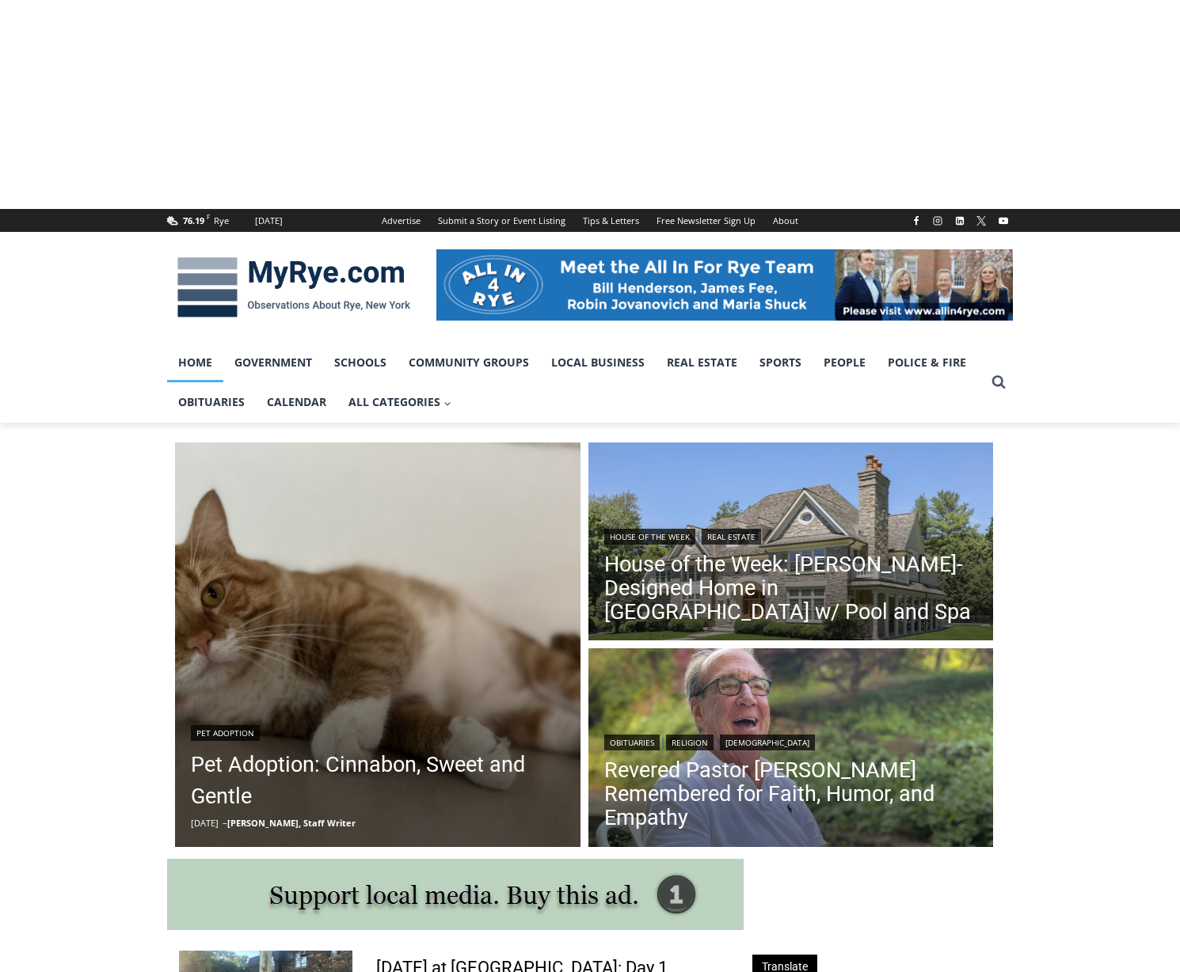 The width and height of the screenshot is (1180, 972). Describe the element at coordinates (916, 221) in the screenshot. I see `a: Facebook` at that location.